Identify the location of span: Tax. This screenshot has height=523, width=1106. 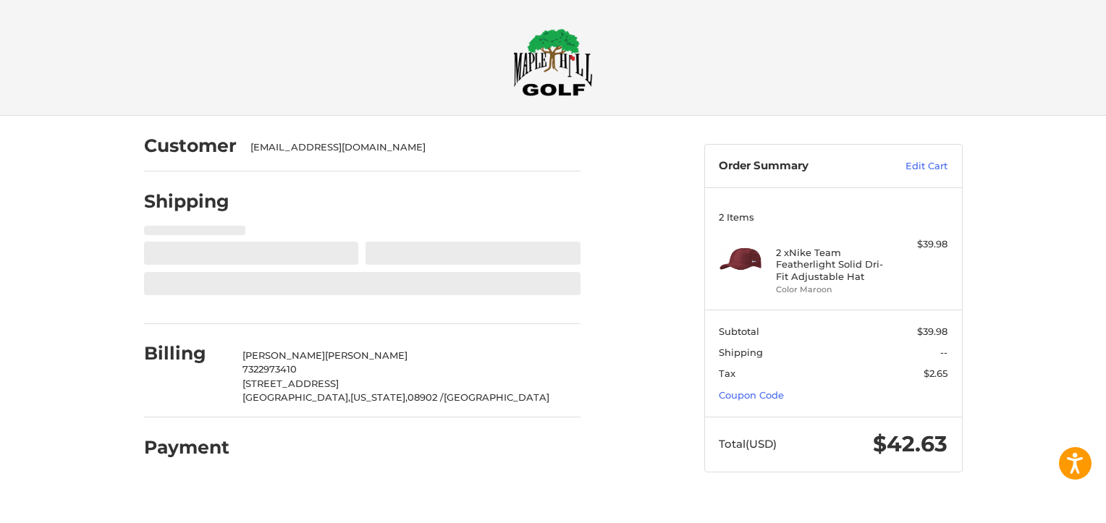
(727, 374).